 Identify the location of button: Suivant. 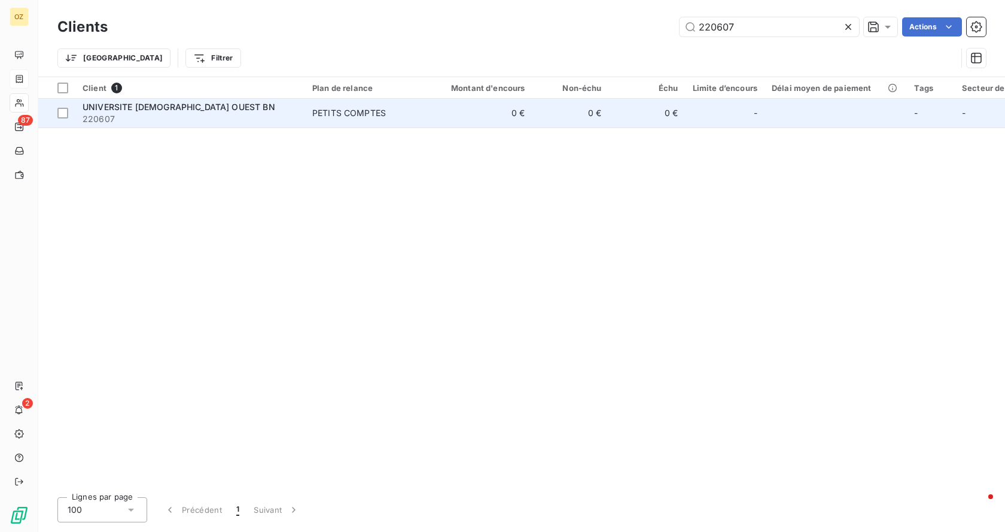
(276, 510).